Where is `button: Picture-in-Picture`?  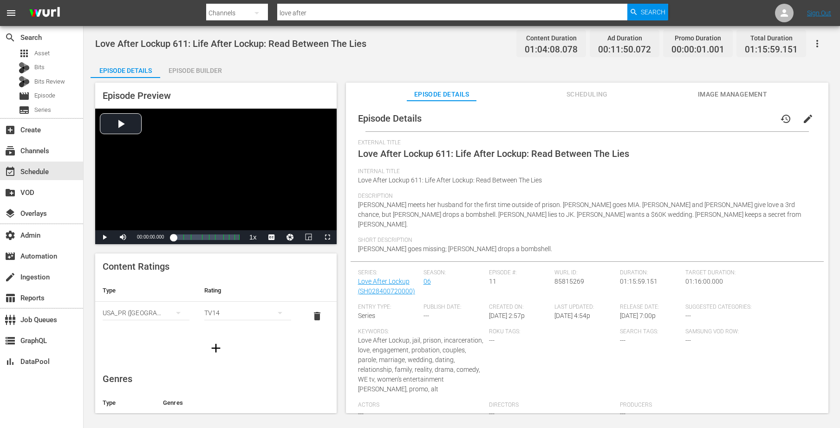
button: Picture-in-Picture is located at coordinates (309, 237).